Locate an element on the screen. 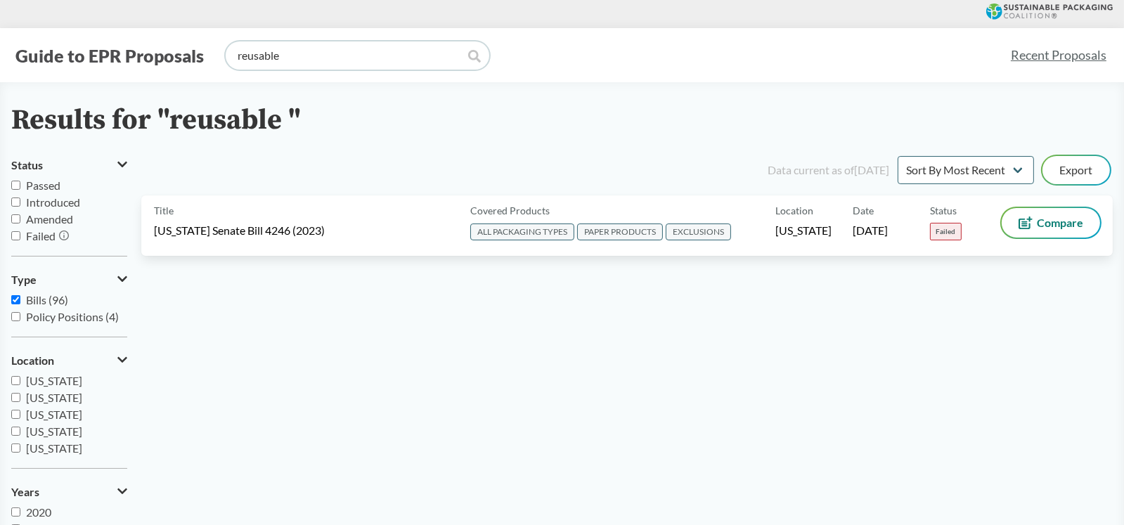  input: Passed is located at coordinates (15, 185).